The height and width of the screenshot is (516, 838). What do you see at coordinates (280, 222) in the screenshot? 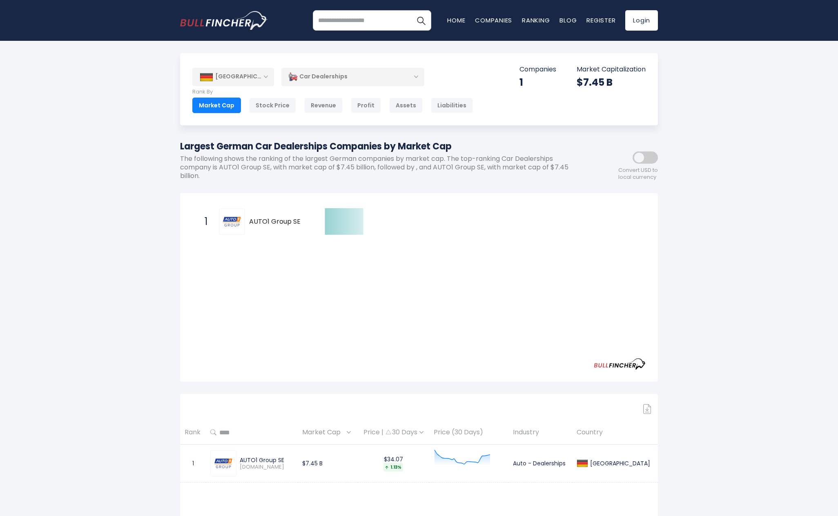
I see `span: AUTO1 Group SE` at bounding box center [280, 222].